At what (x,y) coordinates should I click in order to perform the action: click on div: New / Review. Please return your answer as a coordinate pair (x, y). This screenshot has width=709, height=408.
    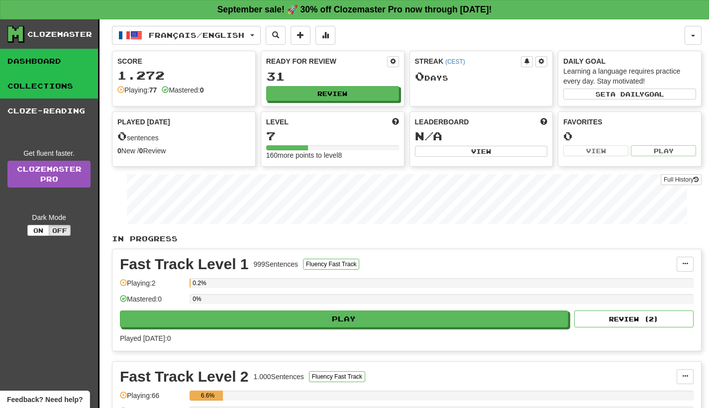
    Looking at the image, I should click on (184, 151).